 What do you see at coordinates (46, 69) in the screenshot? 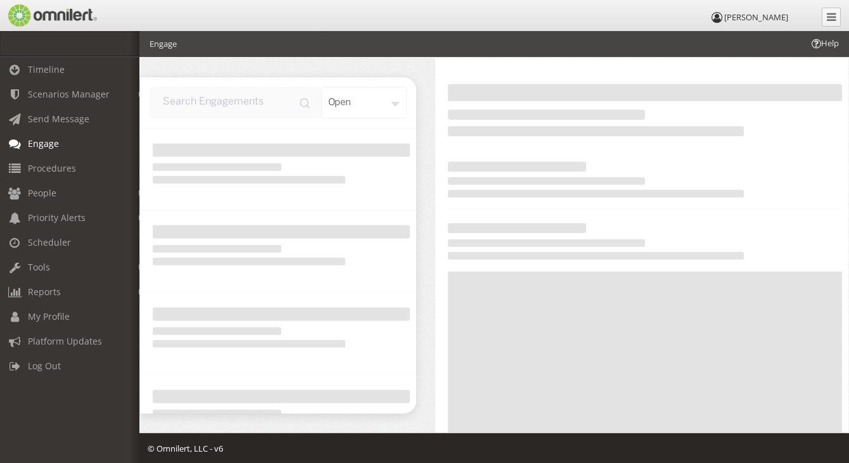
I see `span: Timeline` at bounding box center [46, 69].